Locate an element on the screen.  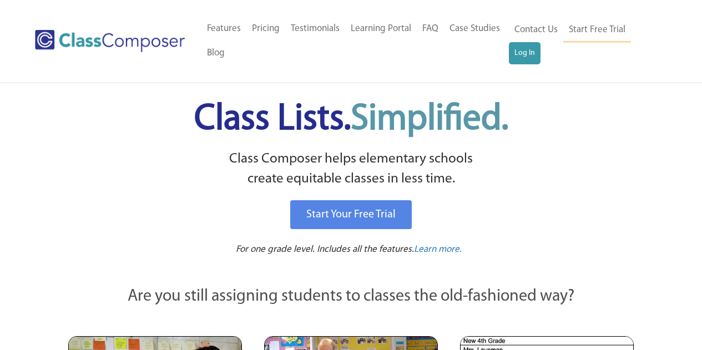
a: Learning Portal is located at coordinates (380, 29).